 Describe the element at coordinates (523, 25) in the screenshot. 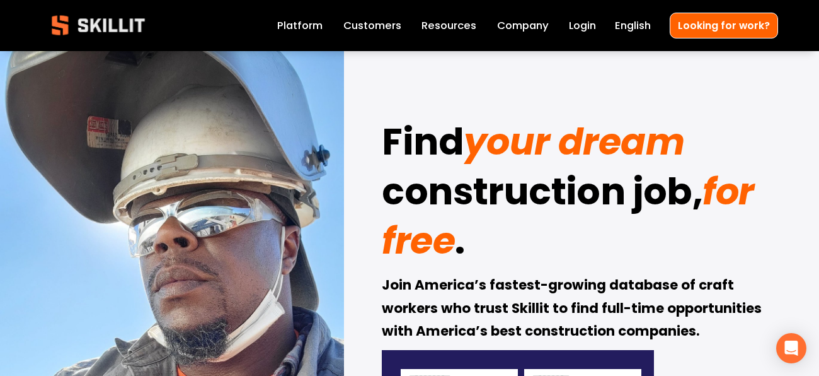

I see `a: Company` at that location.